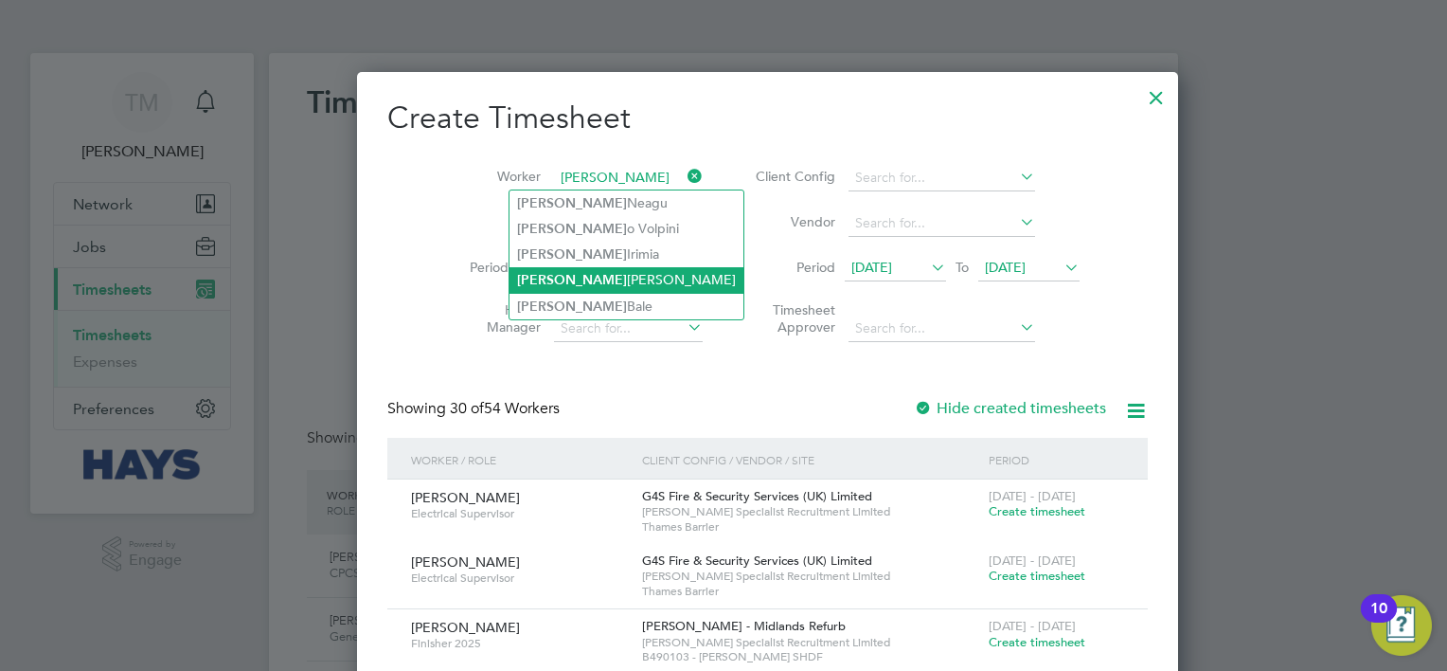 The image size is (1447, 671). I want to click on li: o Volpini, so click(626, 228).